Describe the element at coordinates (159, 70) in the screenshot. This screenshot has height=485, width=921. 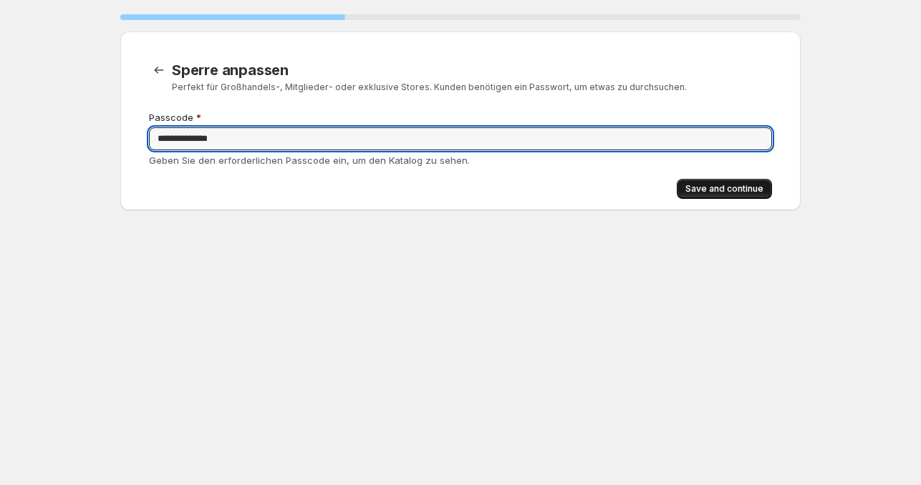
I see `button: Zurück zu Vorlagen` at that location.